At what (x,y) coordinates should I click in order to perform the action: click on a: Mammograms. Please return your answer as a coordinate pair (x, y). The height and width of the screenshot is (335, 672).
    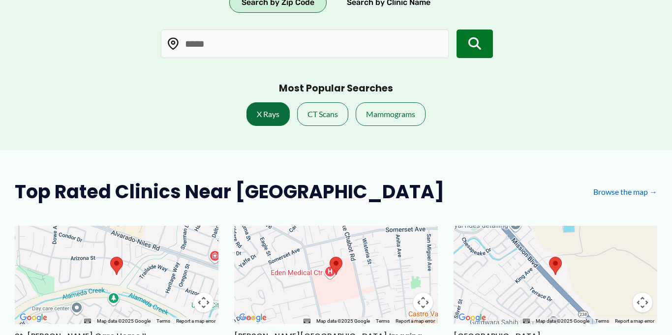
    Looking at the image, I should click on (391, 114).